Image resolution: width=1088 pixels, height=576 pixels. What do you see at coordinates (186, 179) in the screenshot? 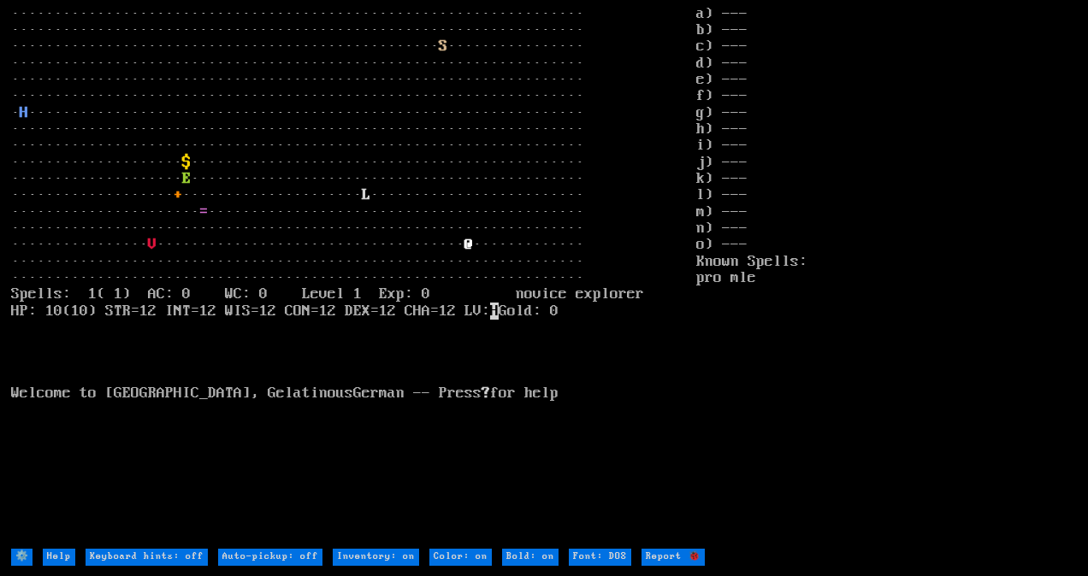
I see `font: E` at bounding box center [186, 179].